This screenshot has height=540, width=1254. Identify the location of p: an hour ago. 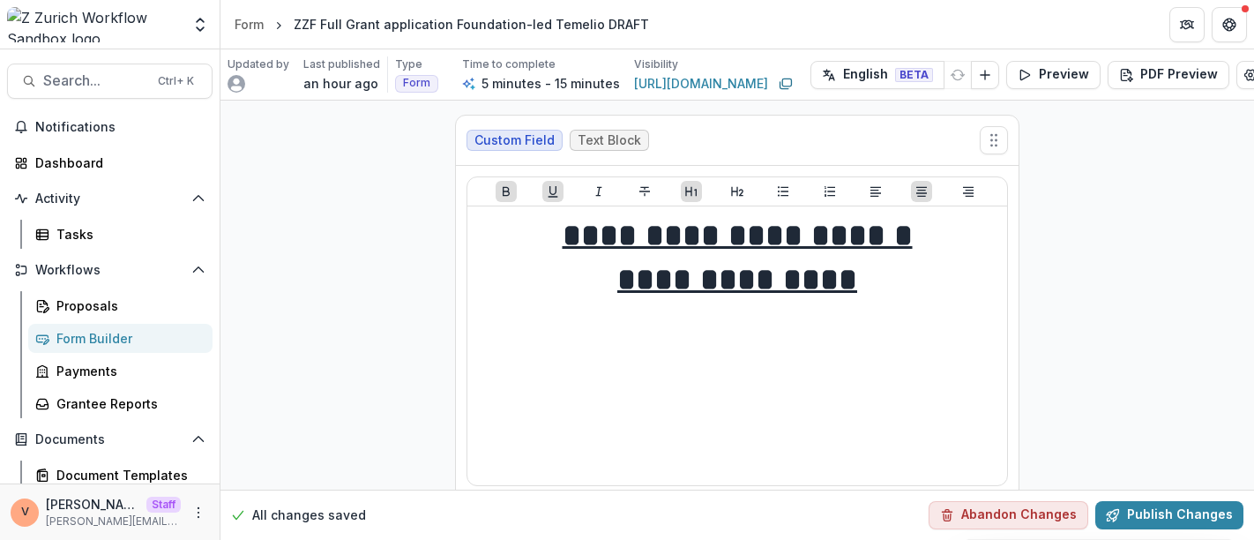
(340, 83).